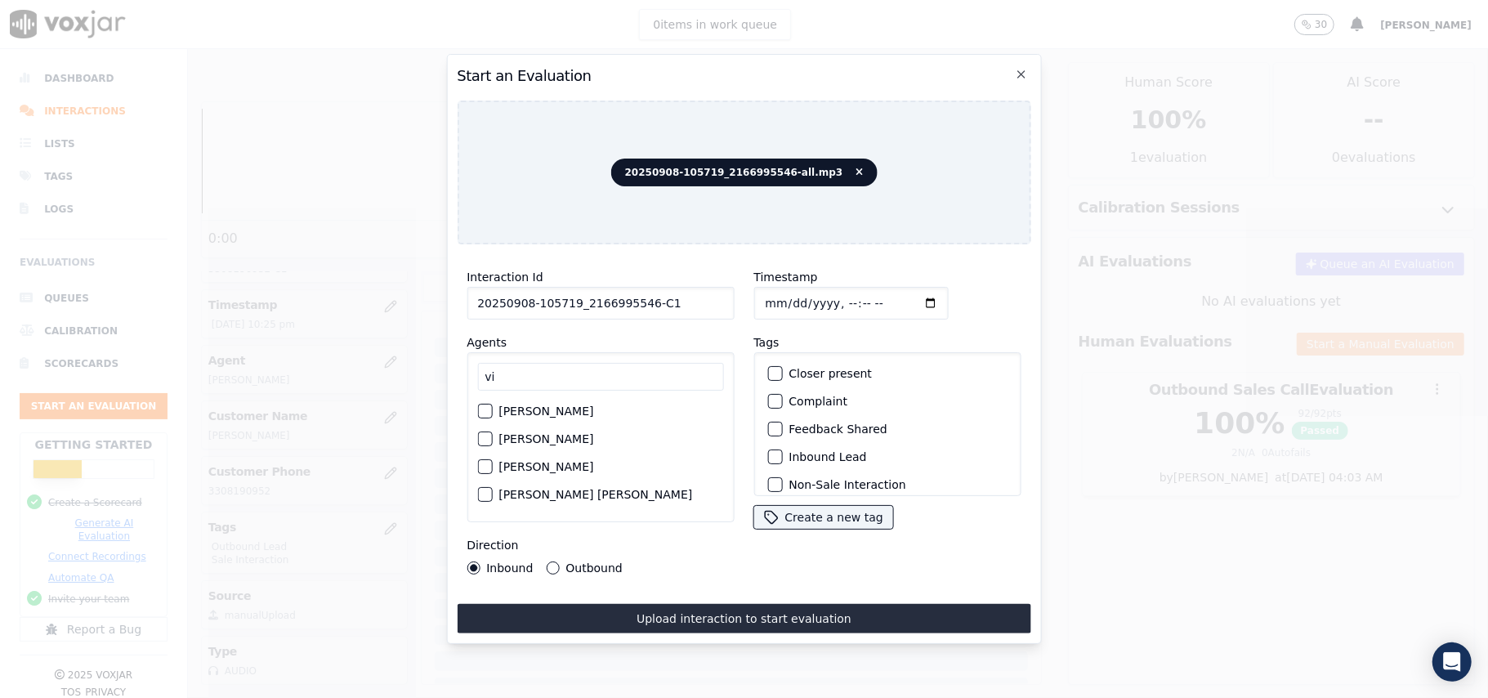 This screenshot has width=1488, height=698. I want to click on label: Timestamp, so click(785, 277).